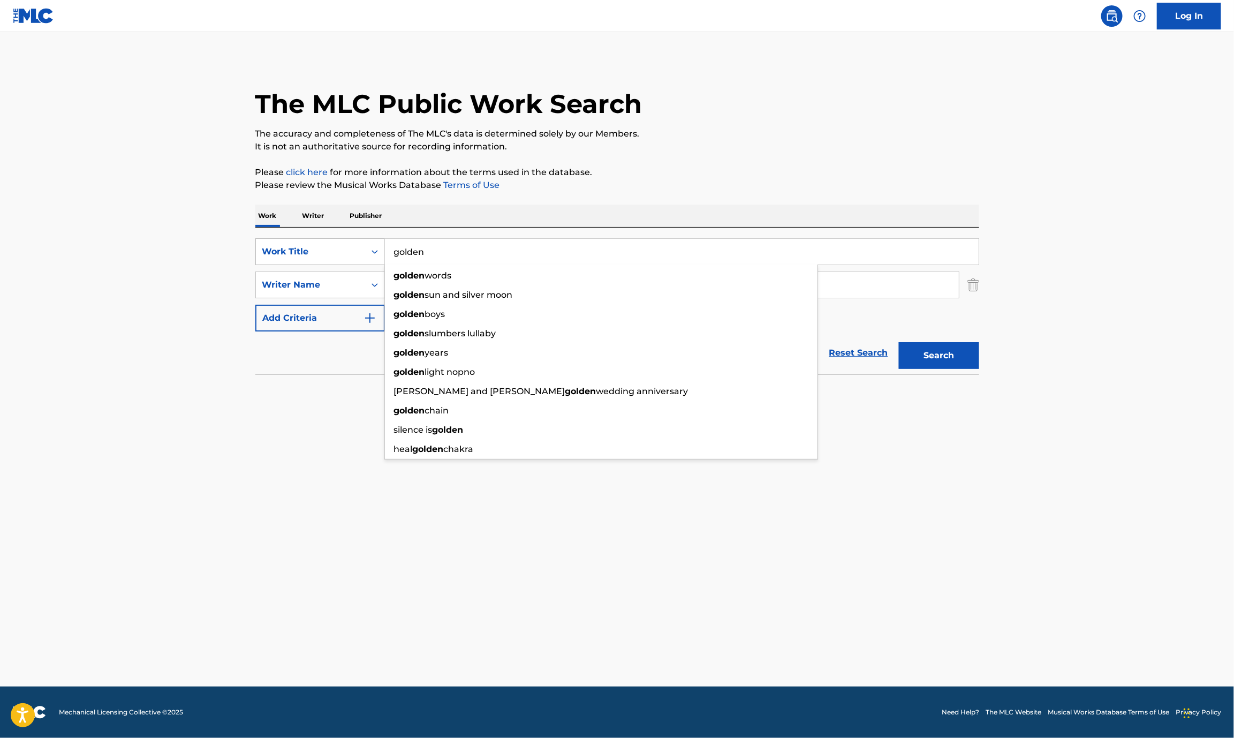 This screenshot has width=1234, height=738. I want to click on div: Chat Widget, so click(1207, 712).